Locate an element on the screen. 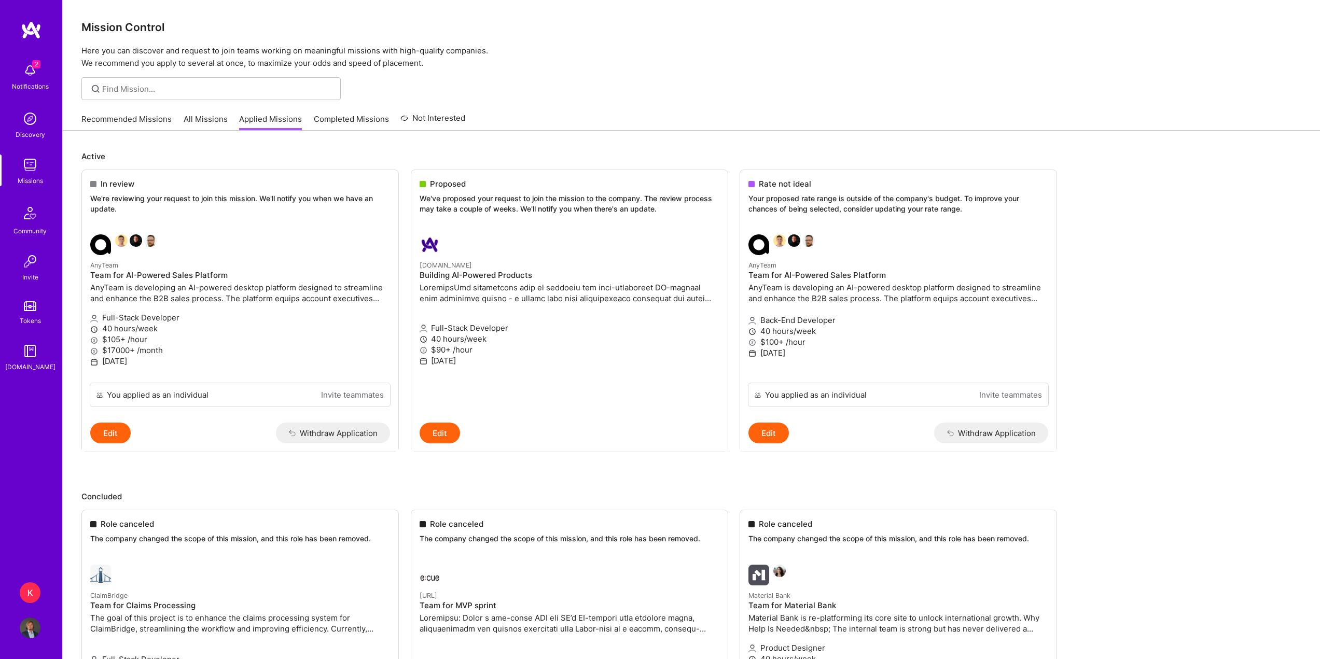 The height and width of the screenshot is (659, 1320). img: Community is located at coordinates (30, 213).